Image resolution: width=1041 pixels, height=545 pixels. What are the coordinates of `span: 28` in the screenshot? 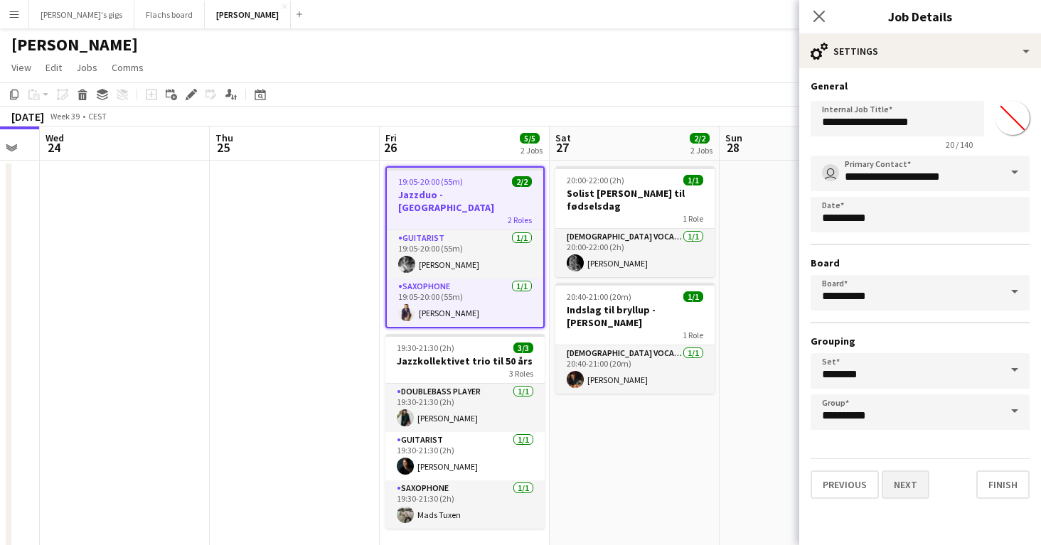 It's located at (732, 147).